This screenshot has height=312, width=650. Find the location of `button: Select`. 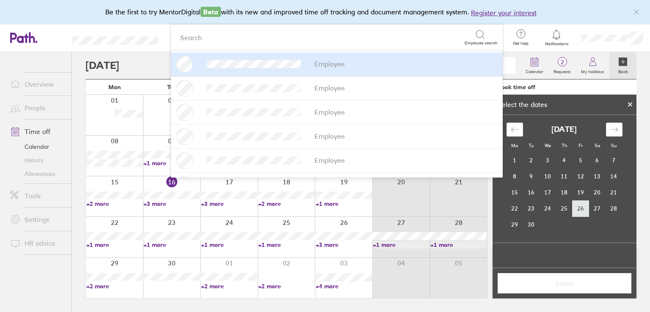

button: Select is located at coordinates (564, 283).